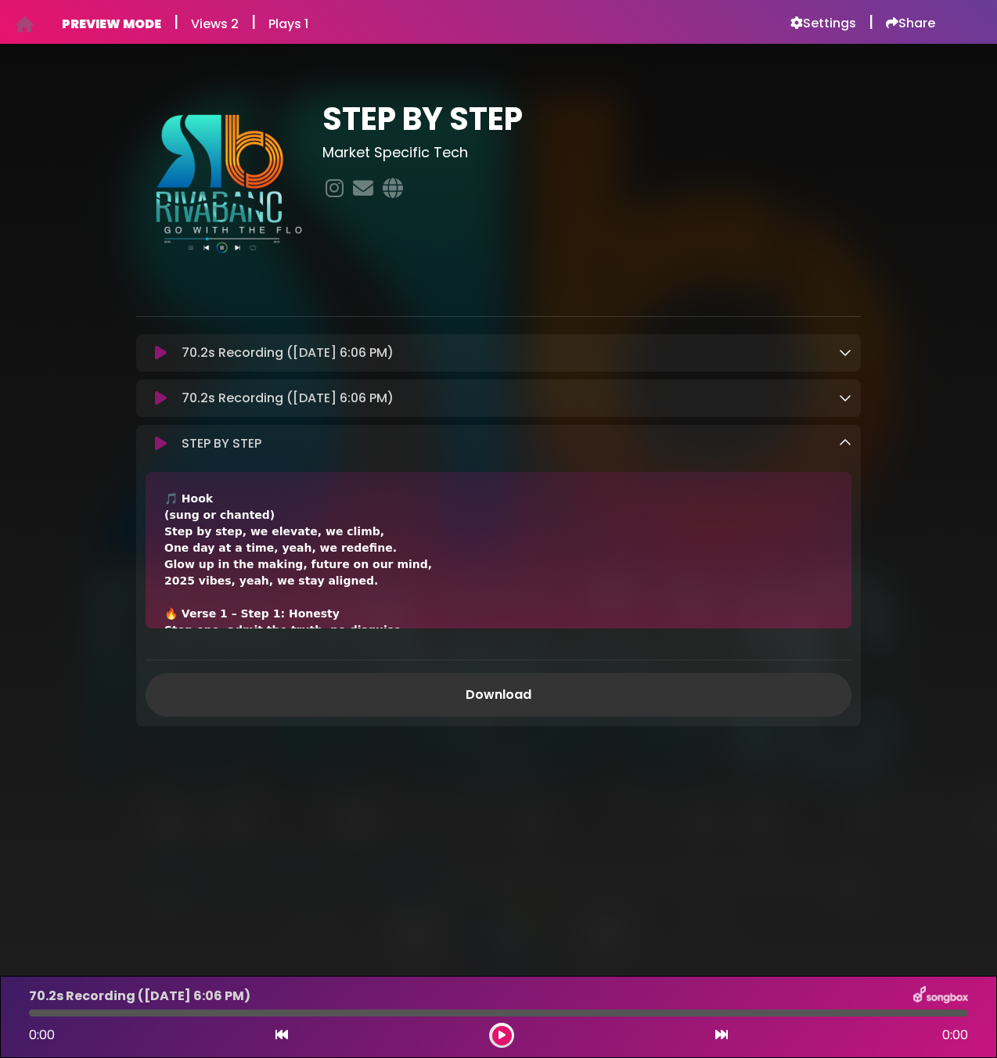 Image resolution: width=997 pixels, height=1058 pixels. What do you see at coordinates (591, 153) in the screenshot?
I see `h3: Market Specific Tech` at bounding box center [591, 153].